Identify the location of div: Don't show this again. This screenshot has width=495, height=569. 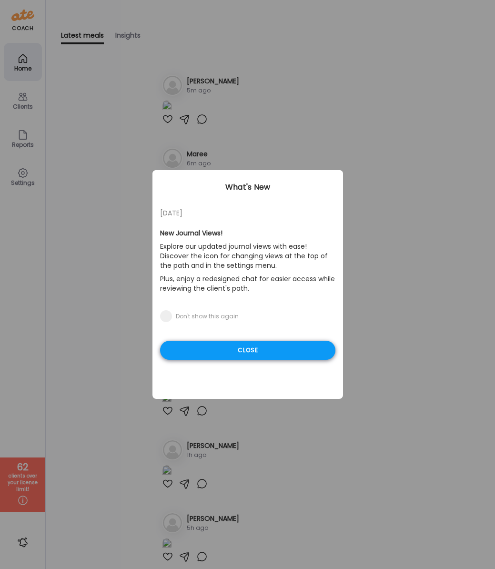
(207, 316).